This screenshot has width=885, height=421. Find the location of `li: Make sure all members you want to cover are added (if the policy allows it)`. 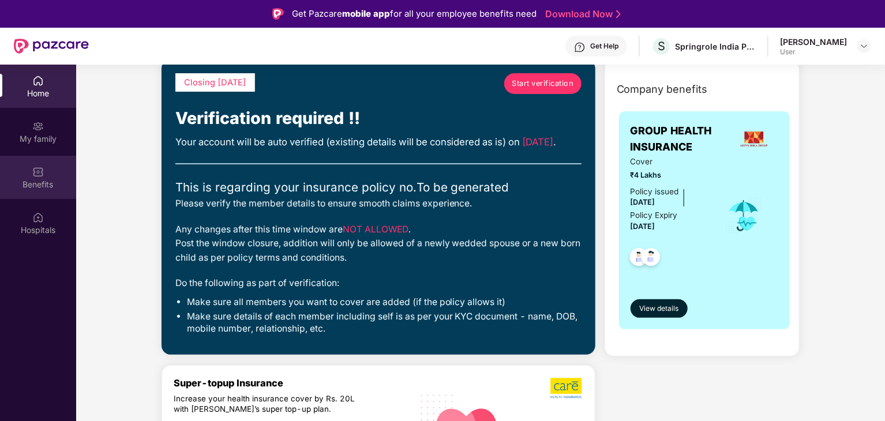

li: Make sure all members you want to cover are added (if the policy allows it) is located at coordinates (384, 302).